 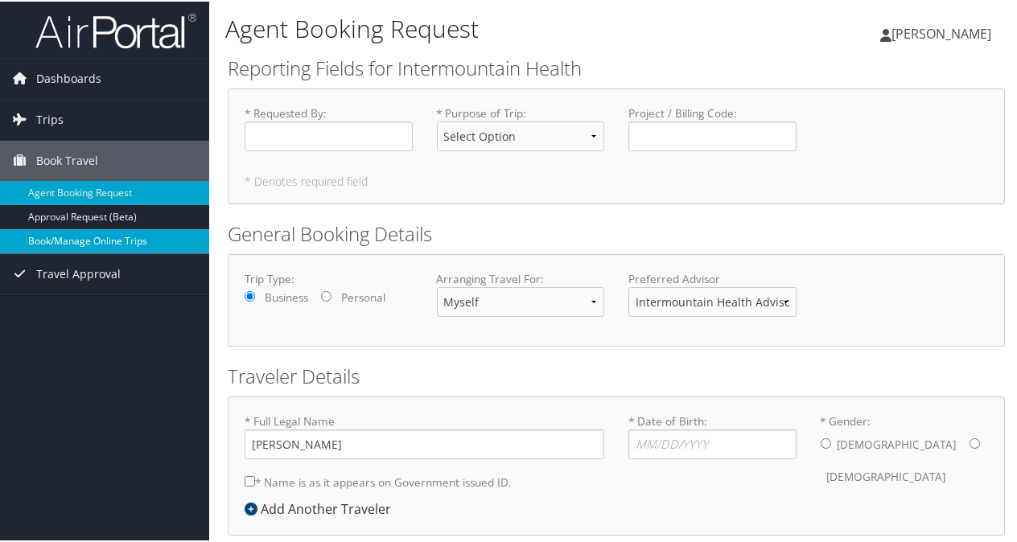 I want to click on label: Trip Type:, so click(x=328, y=278).